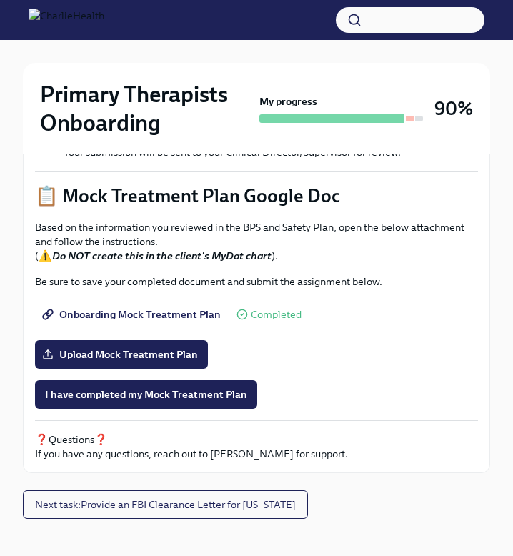  What do you see at coordinates (454, 109) in the screenshot?
I see `h3: 90%` at bounding box center [454, 109].